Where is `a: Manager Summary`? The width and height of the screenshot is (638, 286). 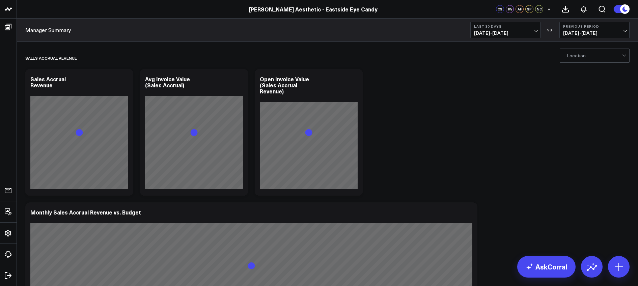
a: Manager Summary is located at coordinates (48, 30).